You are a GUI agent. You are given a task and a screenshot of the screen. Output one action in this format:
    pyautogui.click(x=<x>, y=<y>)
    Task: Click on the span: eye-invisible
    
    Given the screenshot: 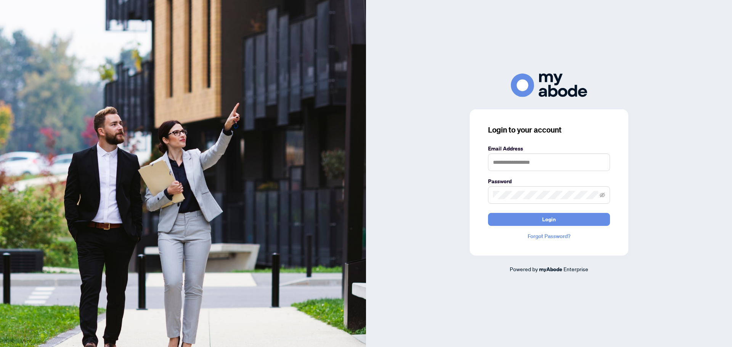 What is the action you would take?
    pyautogui.click(x=602, y=195)
    